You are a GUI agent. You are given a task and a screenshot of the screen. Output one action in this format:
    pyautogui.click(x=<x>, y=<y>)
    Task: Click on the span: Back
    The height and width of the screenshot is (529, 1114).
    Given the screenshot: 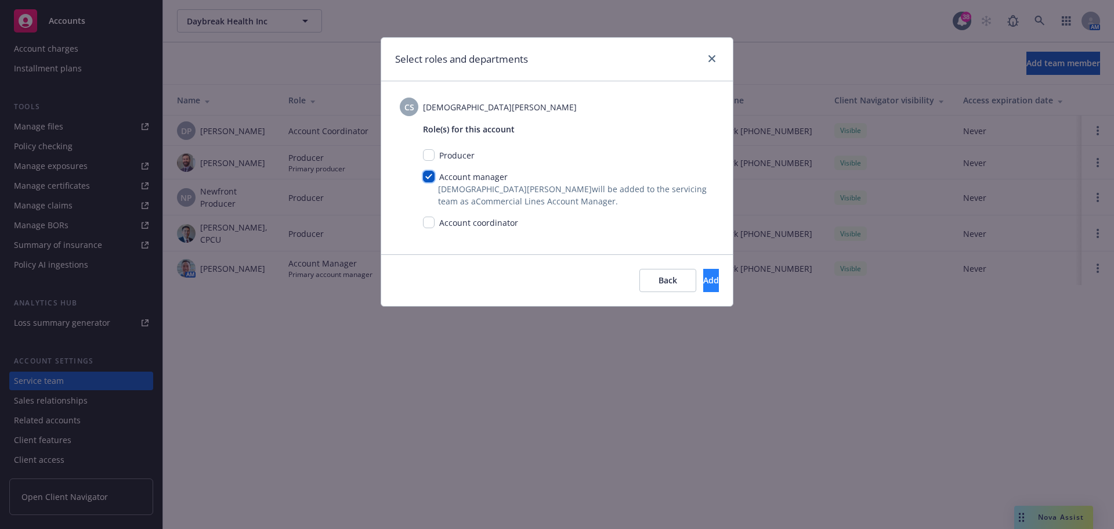 What is the action you would take?
    pyautogui.click(x=668, y=280)
    